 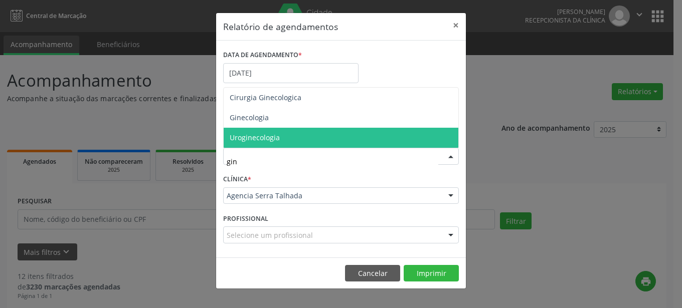 I want to click on input: Seleciona uma especialidade, so click(x=332, y=161).